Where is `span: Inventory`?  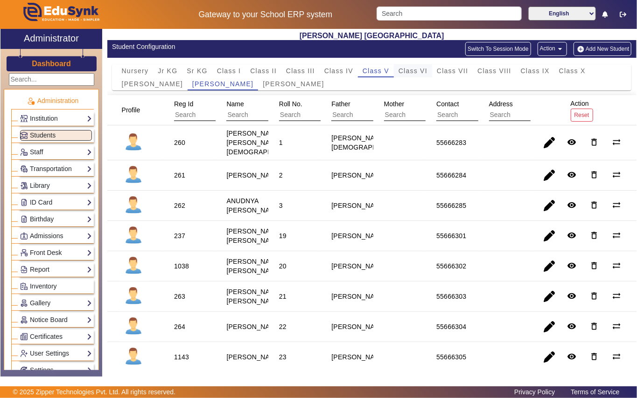
span: Inventory is located at coordinates (43, 287).